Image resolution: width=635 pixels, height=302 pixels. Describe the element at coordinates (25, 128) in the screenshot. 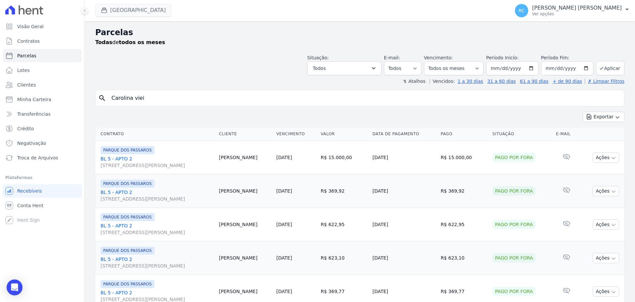

I see `span: Crédito` at that location.